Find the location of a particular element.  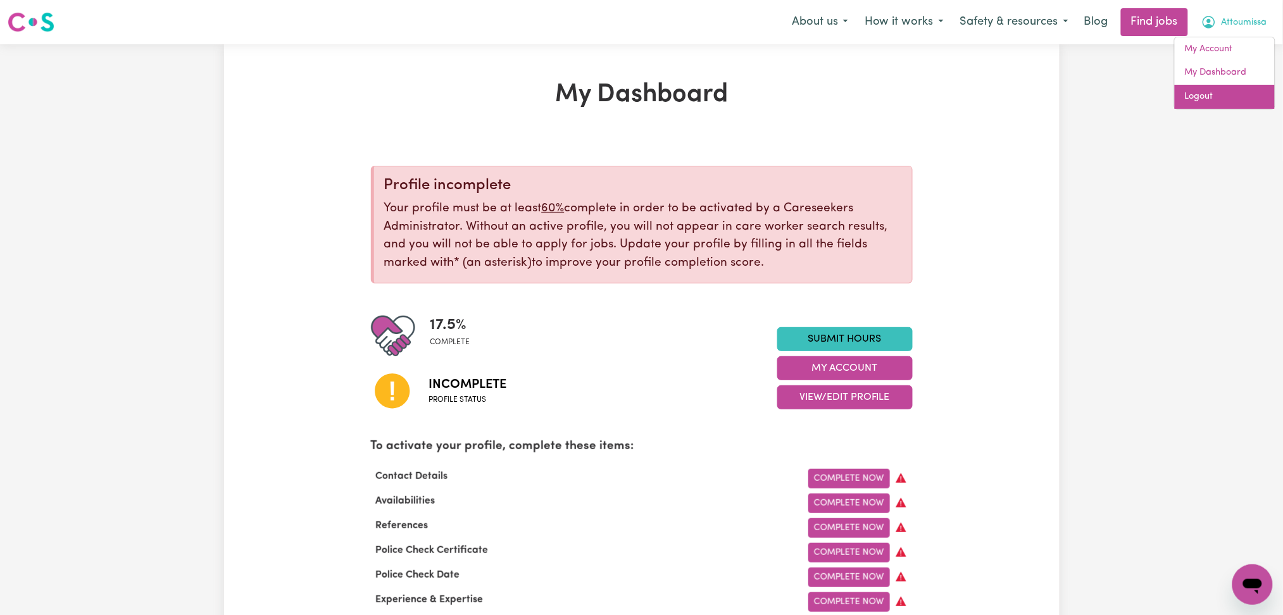

span: Availabilities is located at coordinates (406, 501).